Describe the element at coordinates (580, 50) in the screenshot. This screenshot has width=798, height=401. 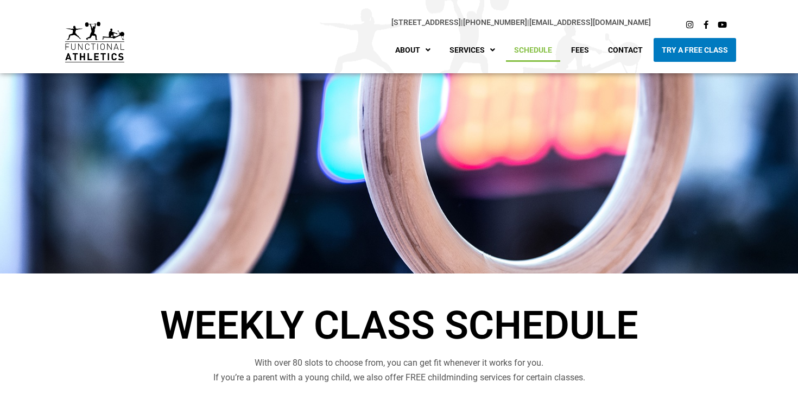
I see `a: Fees` at that location.